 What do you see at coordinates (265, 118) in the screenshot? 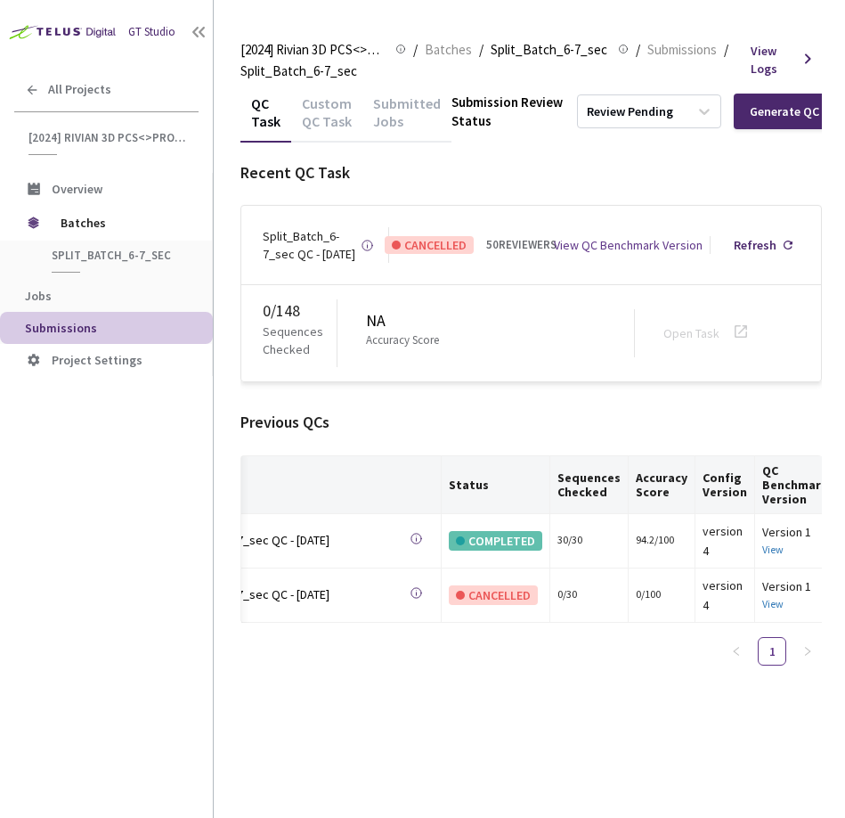
I see `div: QC Task` at bounding box center [265, 118].